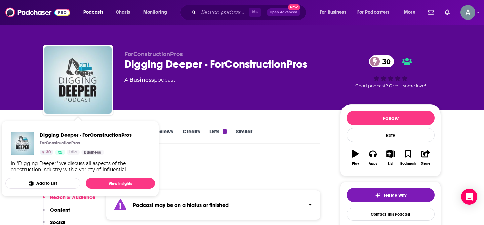 The width and height of the screenshot is (484, 225). What do you see at coordinates (391, 86) in the screenshot?
I see `span: Good podcast? Give it some love!` at bounding box center [391, 86].